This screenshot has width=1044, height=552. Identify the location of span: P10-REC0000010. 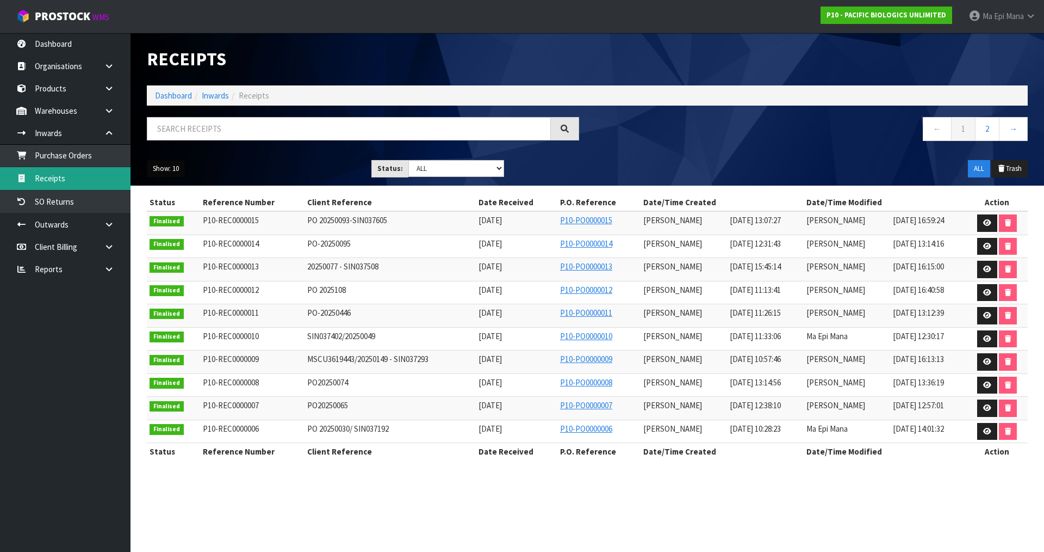
(231, 336).